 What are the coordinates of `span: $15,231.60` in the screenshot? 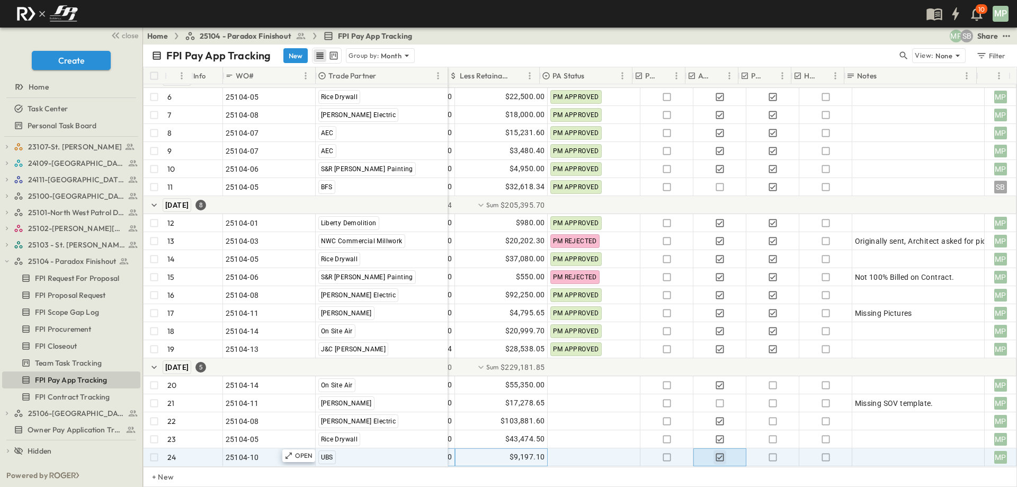 It's located at (525, 132).